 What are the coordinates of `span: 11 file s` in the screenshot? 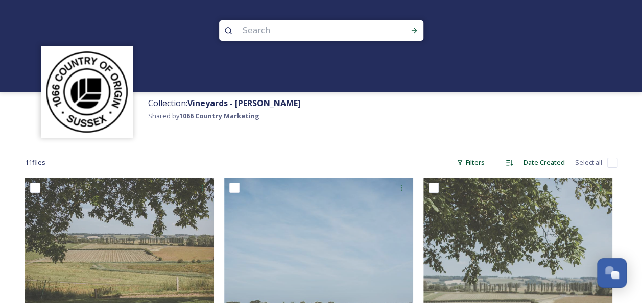 It's located at (35, 162).